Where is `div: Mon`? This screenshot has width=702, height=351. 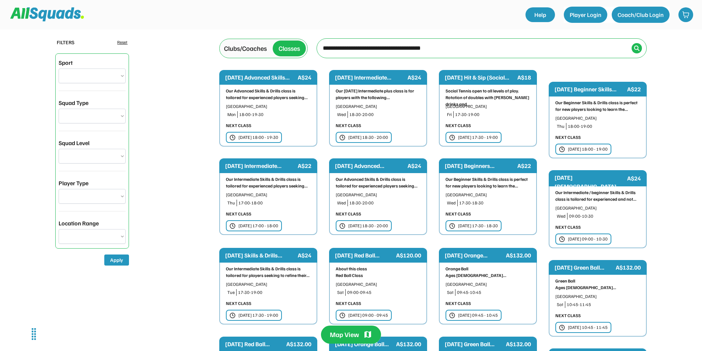 div: Mon is located at coordinates (232, 115).